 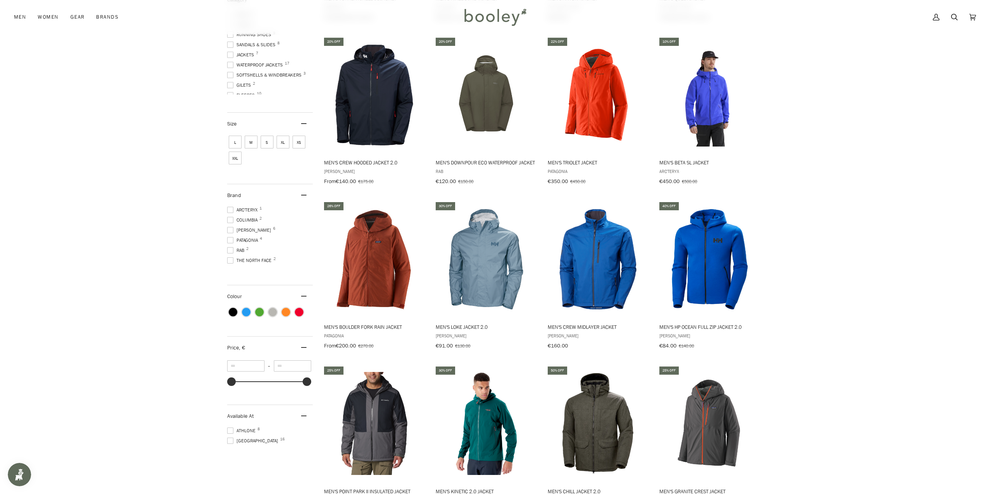 I want to click on a: Men's HP Ocean Full Zip Jacket 2.0, so click(x=709, y=277).